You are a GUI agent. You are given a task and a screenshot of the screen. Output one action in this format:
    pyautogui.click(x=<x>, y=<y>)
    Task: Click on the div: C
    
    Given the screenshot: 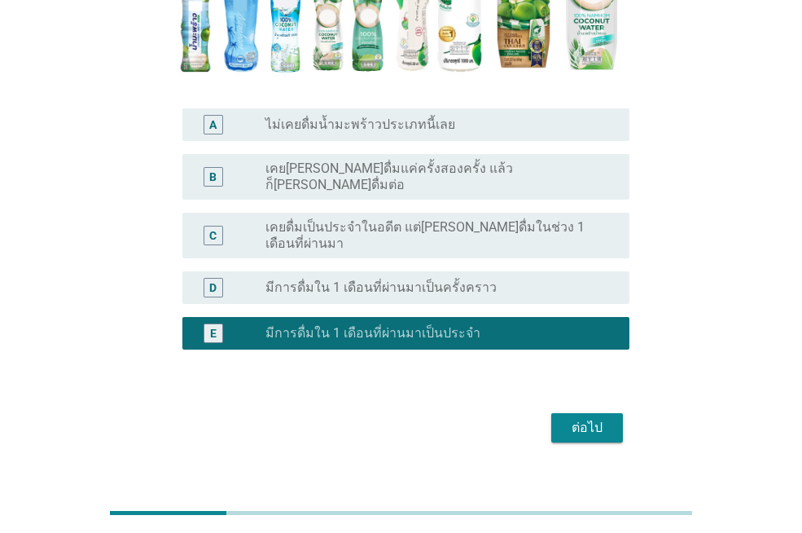 What is the action you would take?
    pyautogui.click(x=213, y=235)
    